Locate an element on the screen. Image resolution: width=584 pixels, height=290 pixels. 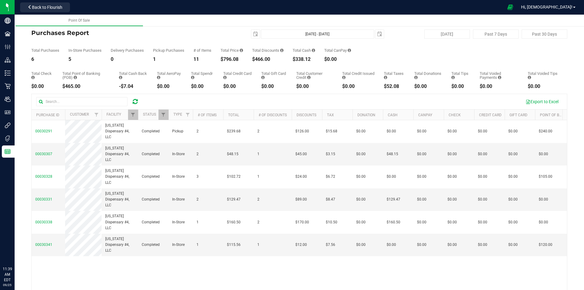
span: $126.00 is located at coordinates (302, 131).